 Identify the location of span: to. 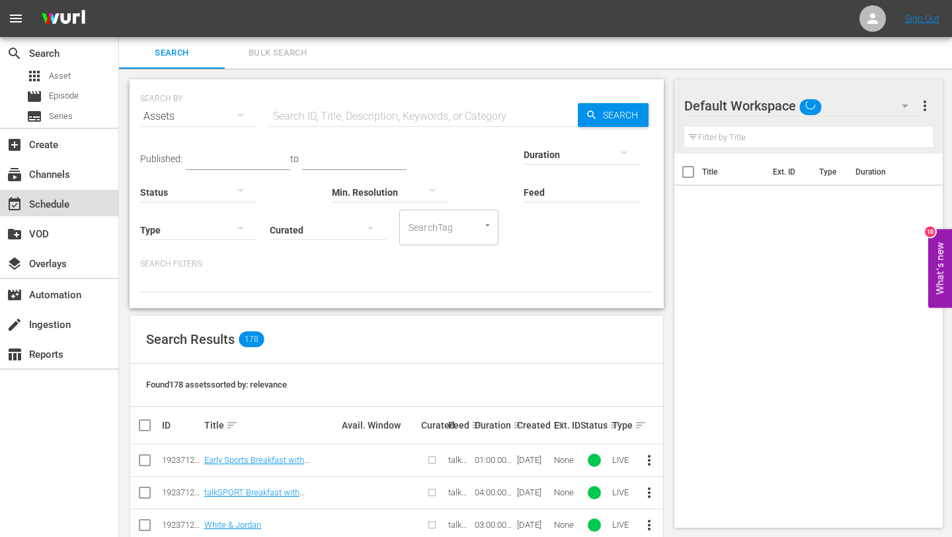
(294, 159).